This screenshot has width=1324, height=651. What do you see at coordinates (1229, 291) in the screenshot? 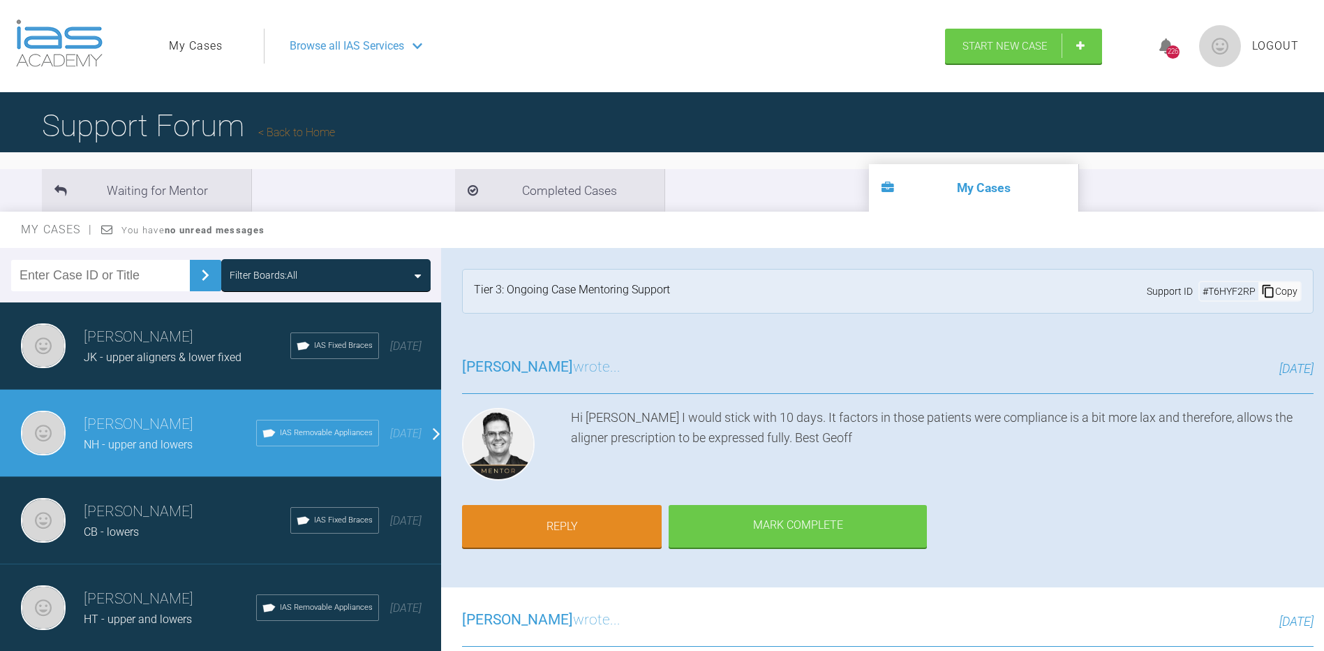
I see `div: # T6HYF2RP` at bounding box center [1229, 291].